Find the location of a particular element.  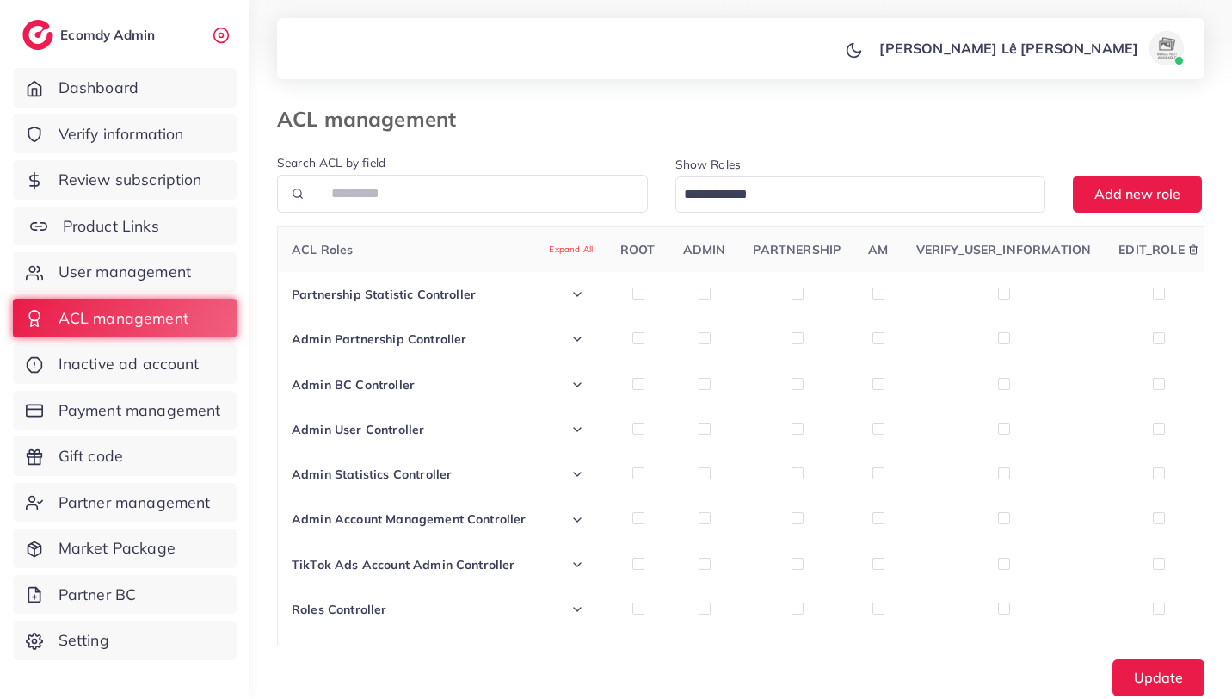

h2: Ecomdy Admin is located at coordinates (109, 34).